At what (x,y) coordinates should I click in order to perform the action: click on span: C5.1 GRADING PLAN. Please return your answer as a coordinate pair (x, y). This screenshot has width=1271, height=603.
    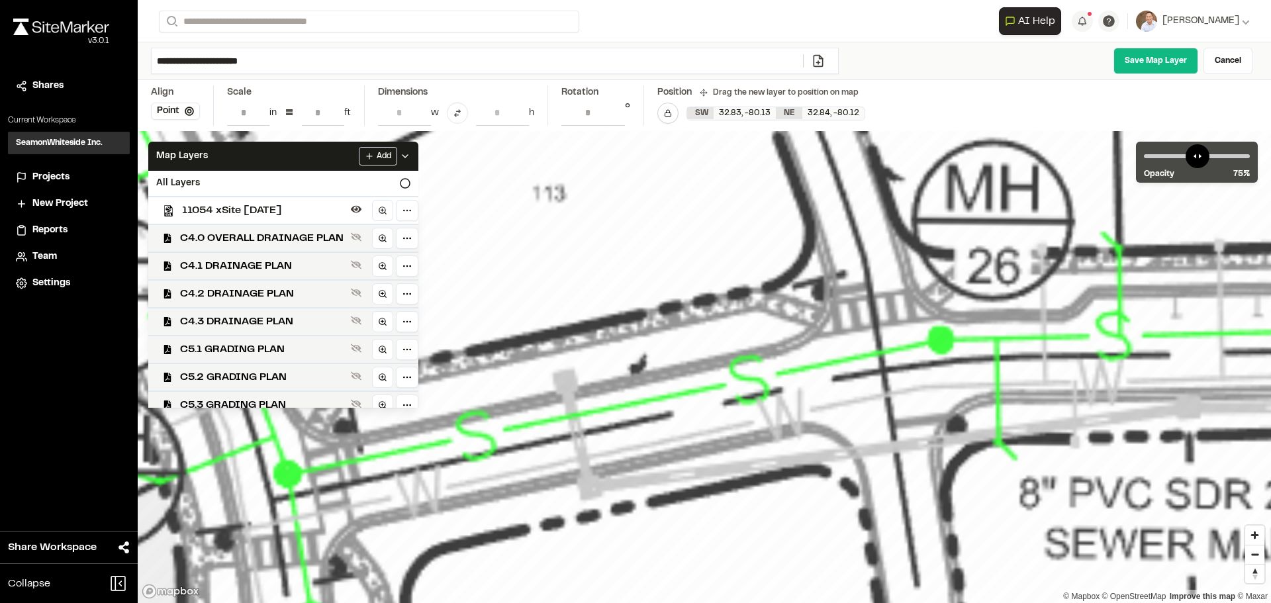
    Looking at the image, I should click on (263, 350).